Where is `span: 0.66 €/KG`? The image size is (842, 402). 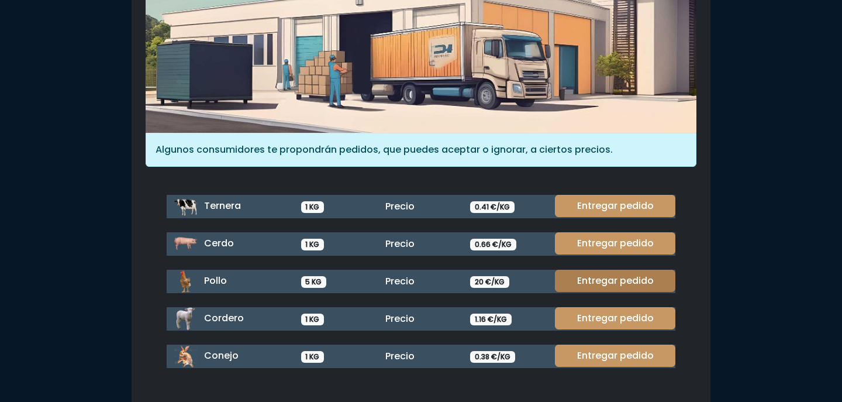 span: 0.66 €/KG is located at coordinates (493, 244).